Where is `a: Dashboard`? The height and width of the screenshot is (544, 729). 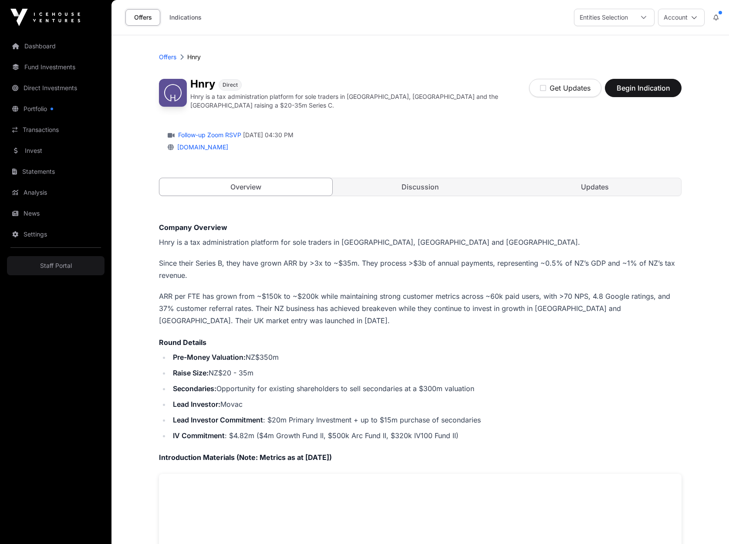
a: Dashboard is located at coordinates (56, 46).